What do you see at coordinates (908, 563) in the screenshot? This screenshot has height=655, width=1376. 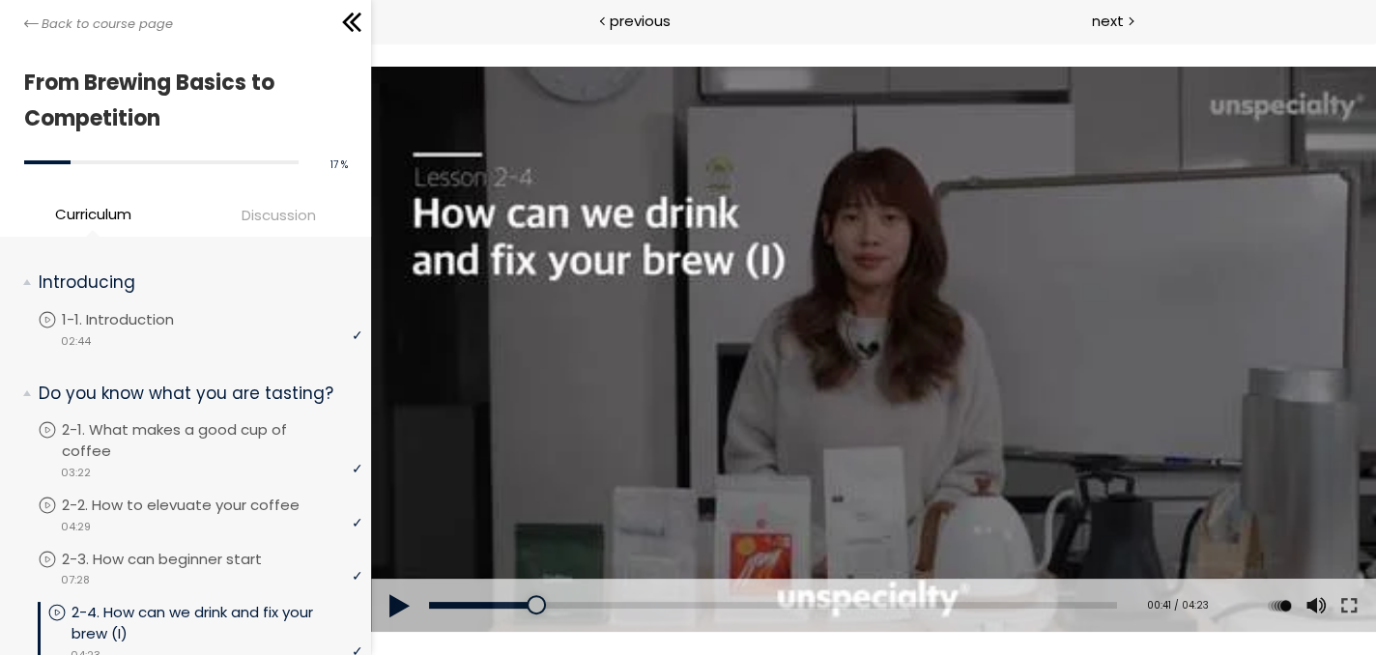 I see `button: Play back rate` at bounding box center [908, 563].